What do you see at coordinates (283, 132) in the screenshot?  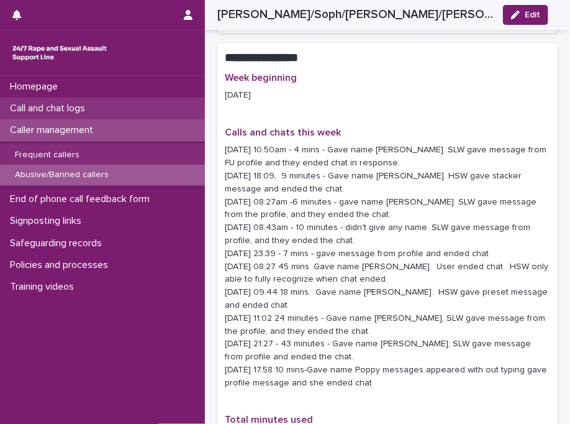 I see `span: Calls and chats this week` at bounding box center [283, 132].